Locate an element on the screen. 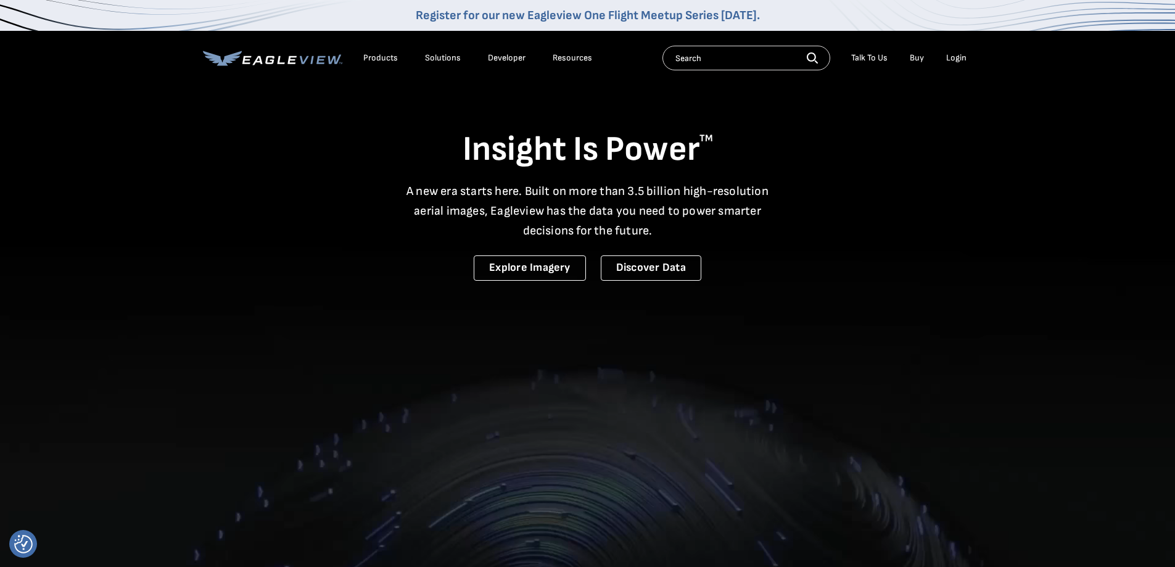 Image resolution: width=1175 pixels, height=567 pixels. div: Solutions is located at coordinates (443, 58).